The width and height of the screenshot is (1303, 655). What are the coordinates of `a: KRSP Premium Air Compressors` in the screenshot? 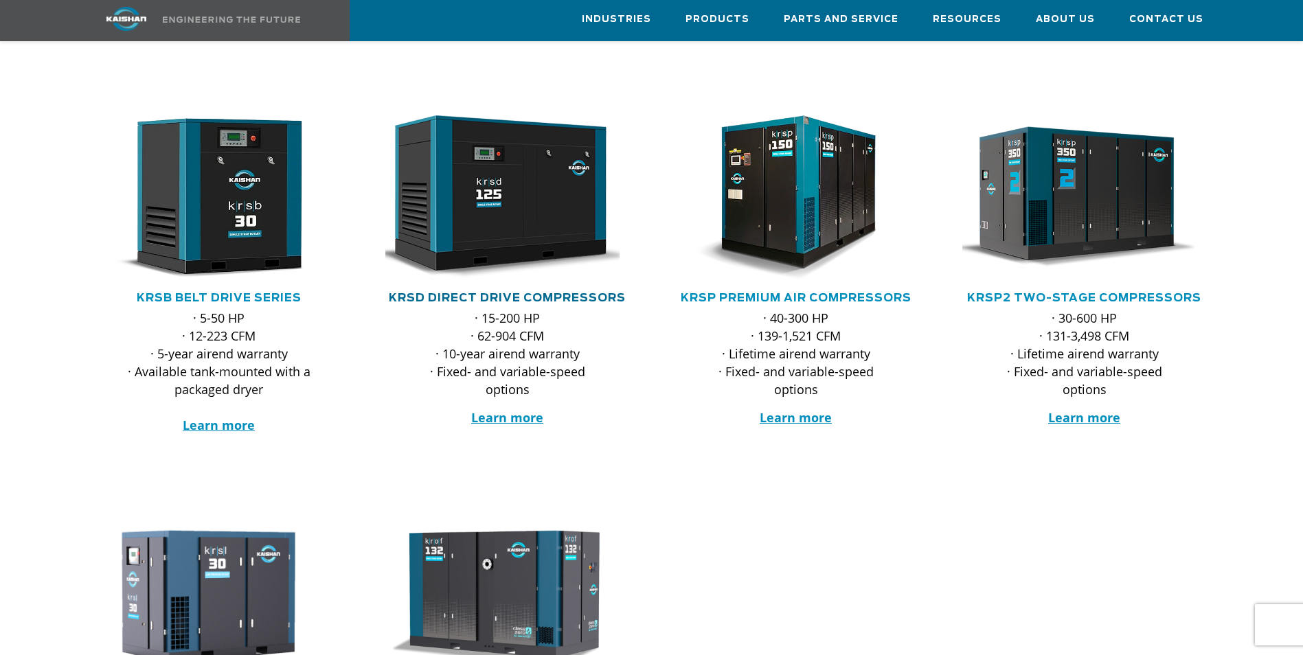 It's located at (796, 298).